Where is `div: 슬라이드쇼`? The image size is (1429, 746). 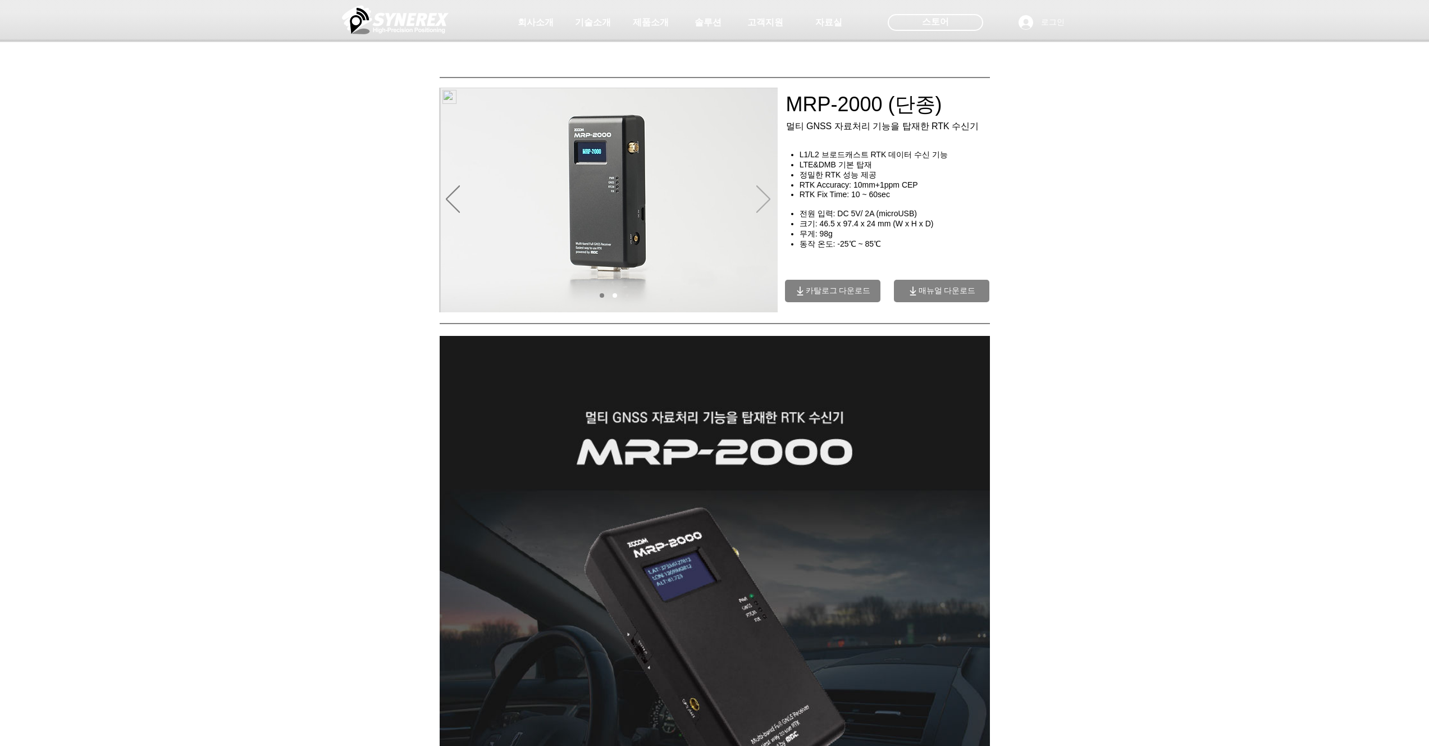 div: 슬라이드쇼 is located at coordinates (608, 200).